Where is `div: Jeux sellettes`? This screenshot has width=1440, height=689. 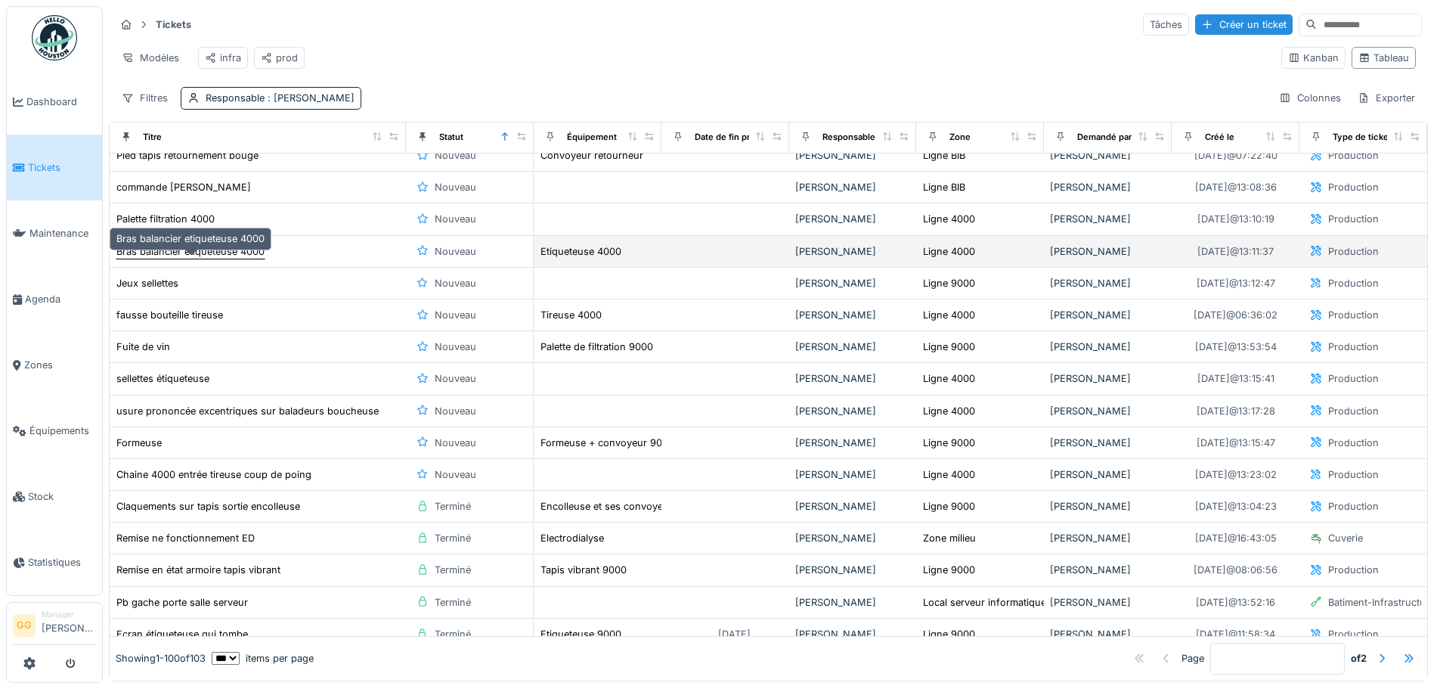
div: Jeux sellettes is located at coordinates (147, 283).